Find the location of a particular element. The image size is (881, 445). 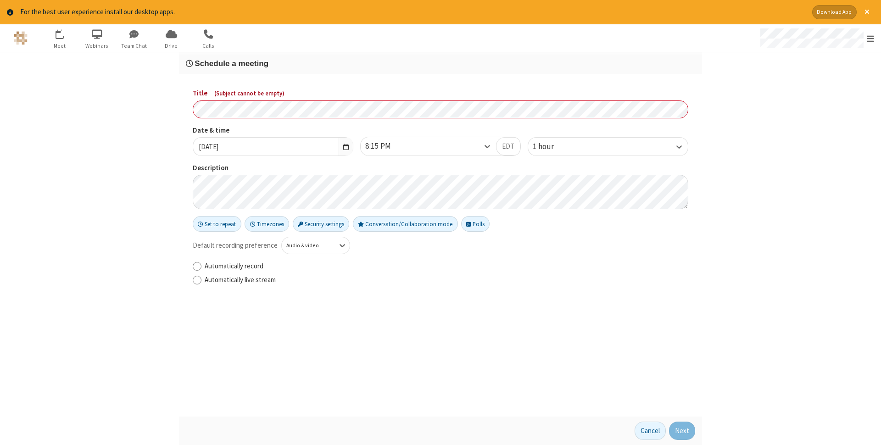

div: Audio & video is located at coordinates (308, 246).